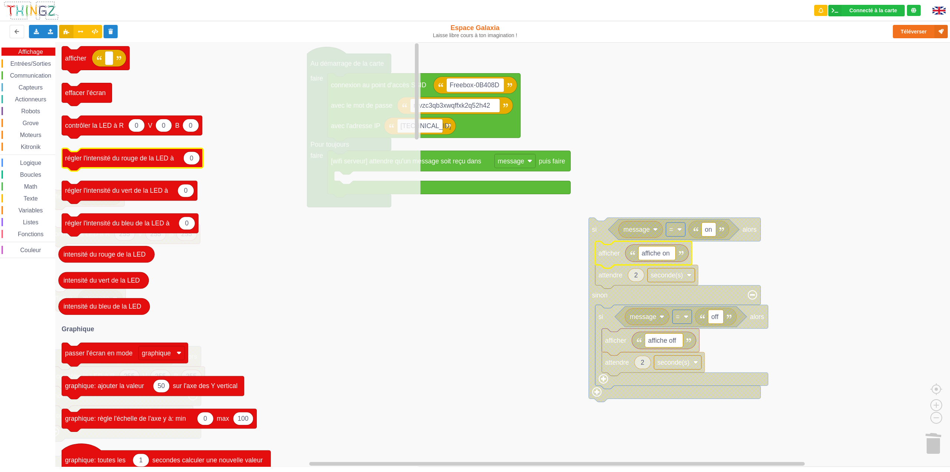 Image resolution: width=950 pixels, height=472 pixels. Describe the element at coordinates (31, 135) in the screenshot. I see `span: Moteurs` at that location.